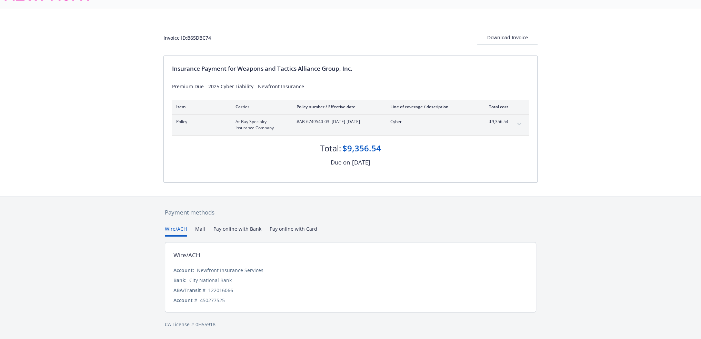  I want to click on div: Carrier, so click(260, 107).